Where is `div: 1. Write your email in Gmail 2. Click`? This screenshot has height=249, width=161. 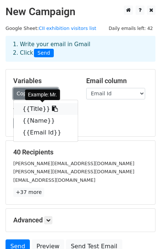 div: 1. Write your email in Gmail 2. Click is located at coordinates (80, 49).